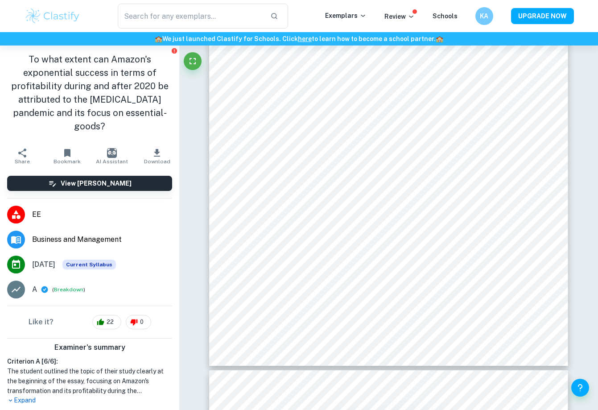 Image resolution: width=598 pixels, height=410 pixels. I want to click on input: Search for any exemplars..., so click(190, 16).